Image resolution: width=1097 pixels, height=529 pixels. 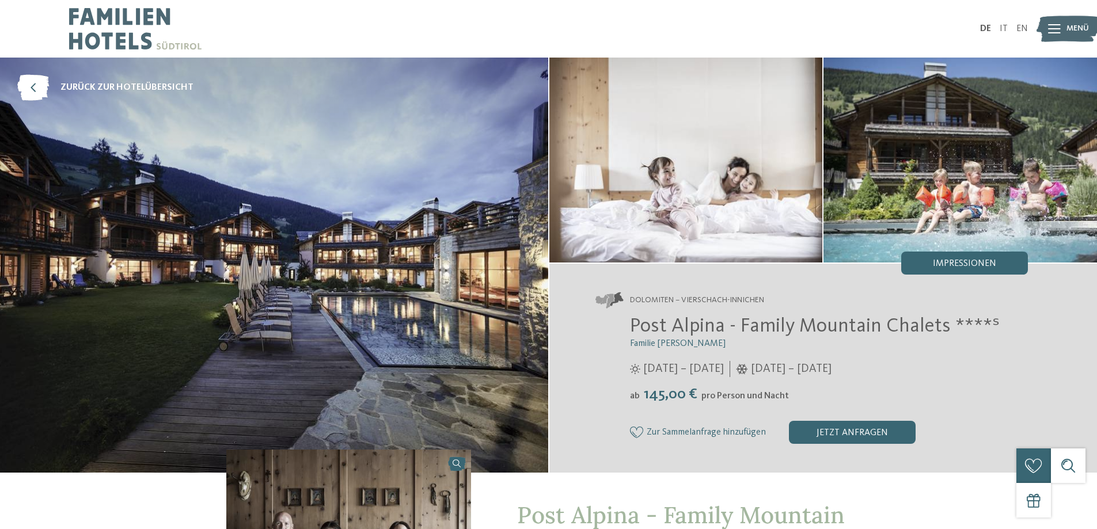 I want to click on span: zurück zur Hotelübersicht, so click(x=127, y=87).